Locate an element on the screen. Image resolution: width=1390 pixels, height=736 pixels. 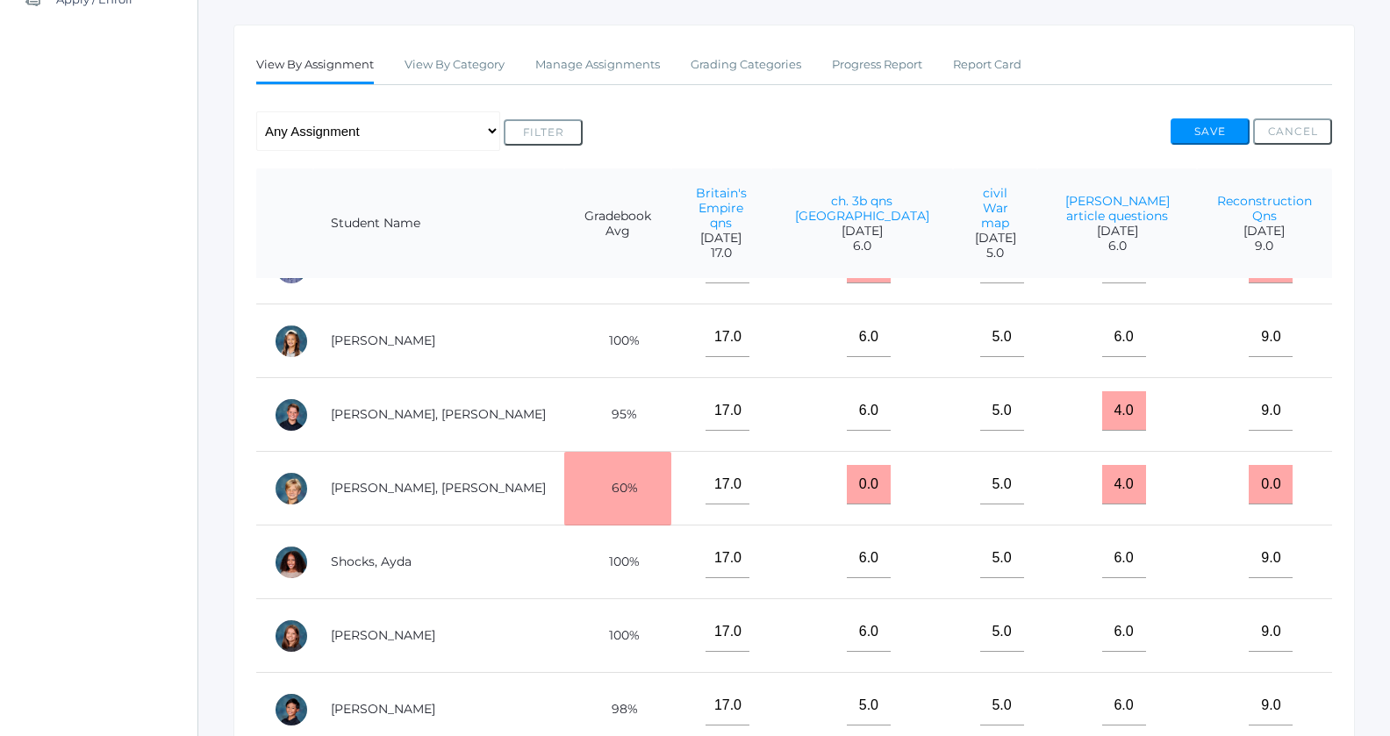
a: Grading Categories is located at coordinates (746, 65).